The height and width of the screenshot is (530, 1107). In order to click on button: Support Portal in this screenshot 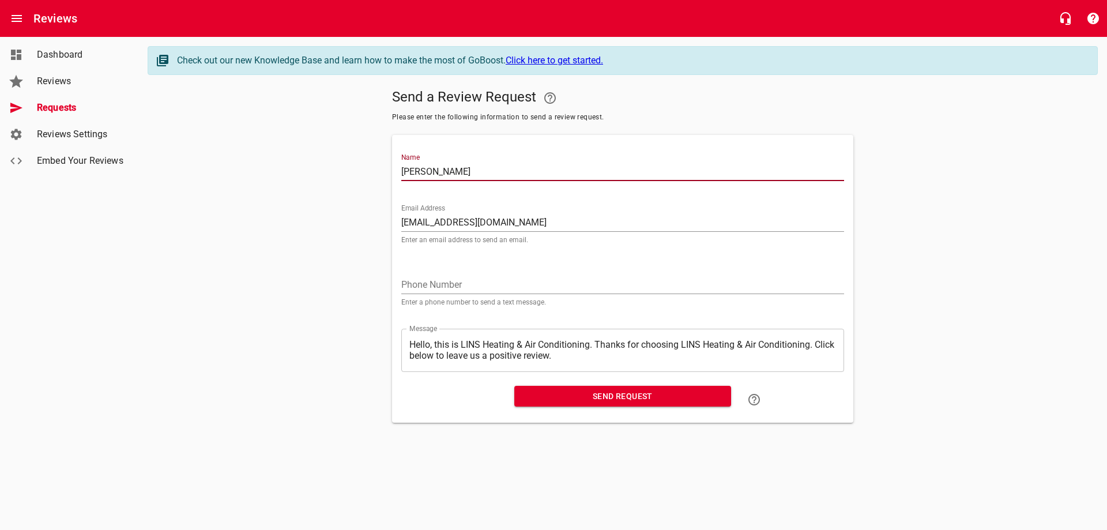, I will do `click(1093, 18)`.